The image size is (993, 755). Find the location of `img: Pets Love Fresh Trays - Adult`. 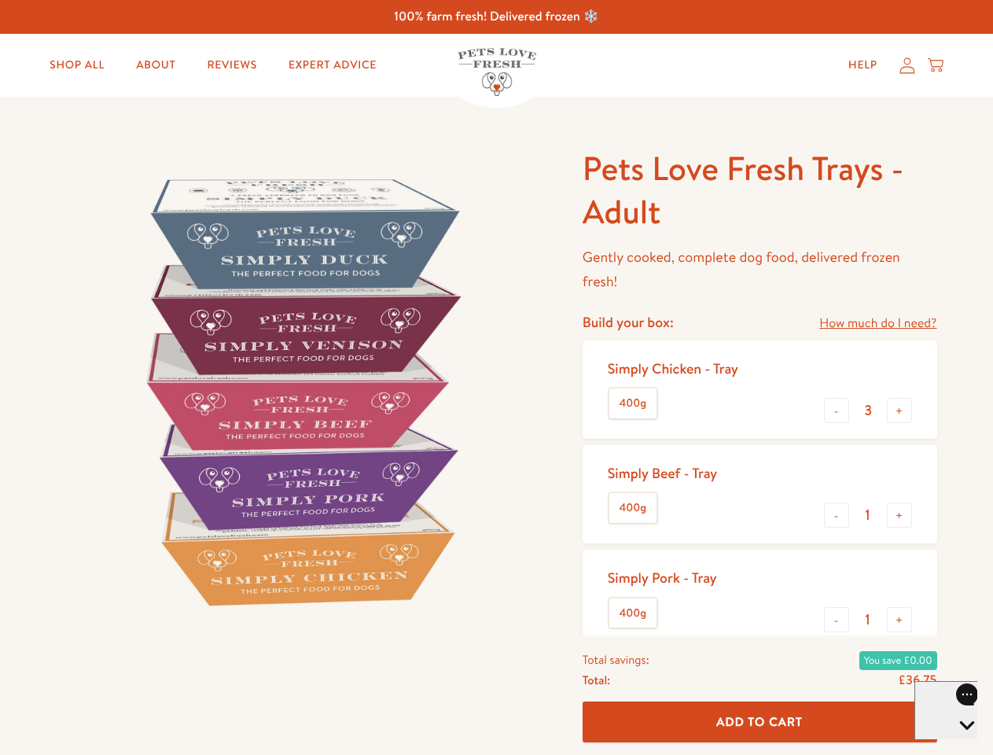

img: Pets Love Fresh Trays - Adult is located at coordinates (300, 391).